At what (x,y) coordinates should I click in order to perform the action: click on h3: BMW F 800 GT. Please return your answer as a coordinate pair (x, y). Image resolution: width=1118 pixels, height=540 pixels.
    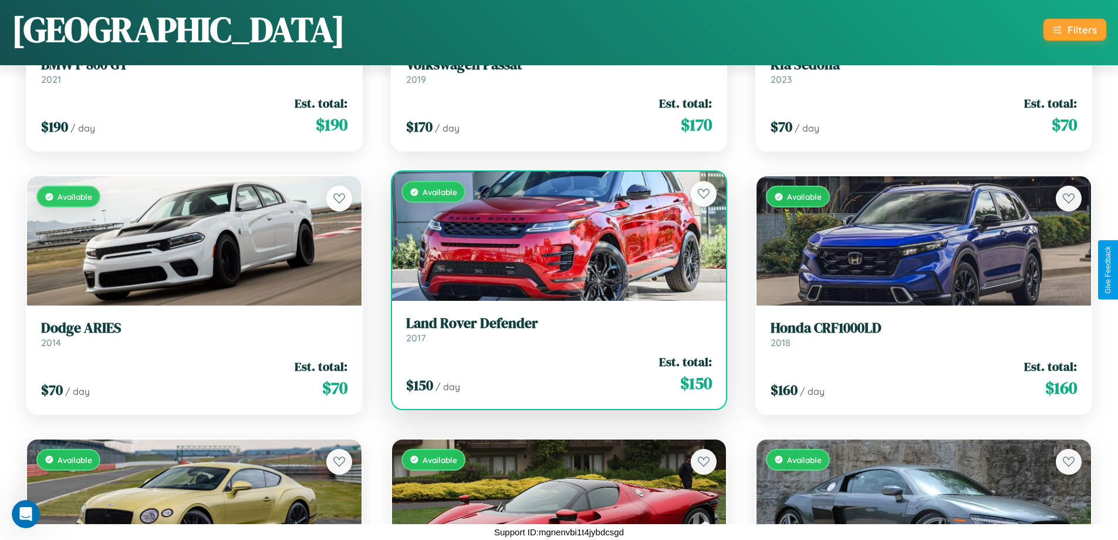
    Looking at the image, I should click on (194, 65).